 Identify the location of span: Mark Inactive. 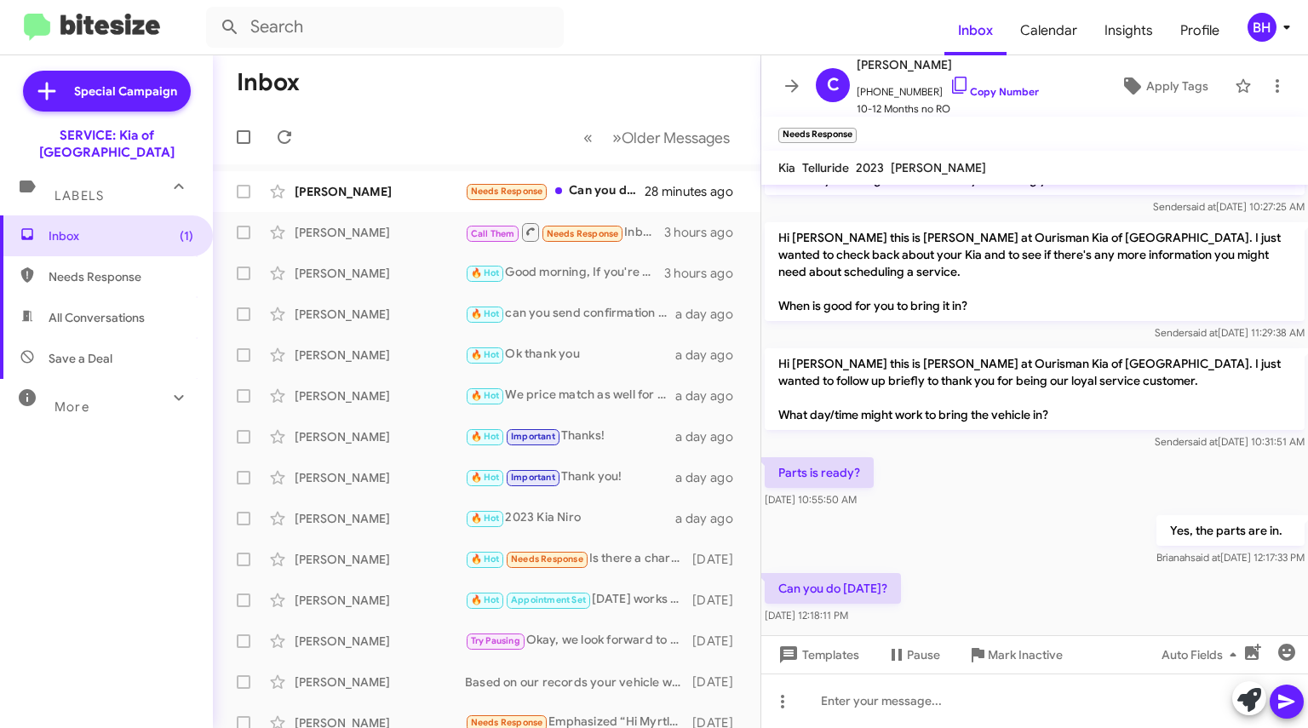
(1025, 655).